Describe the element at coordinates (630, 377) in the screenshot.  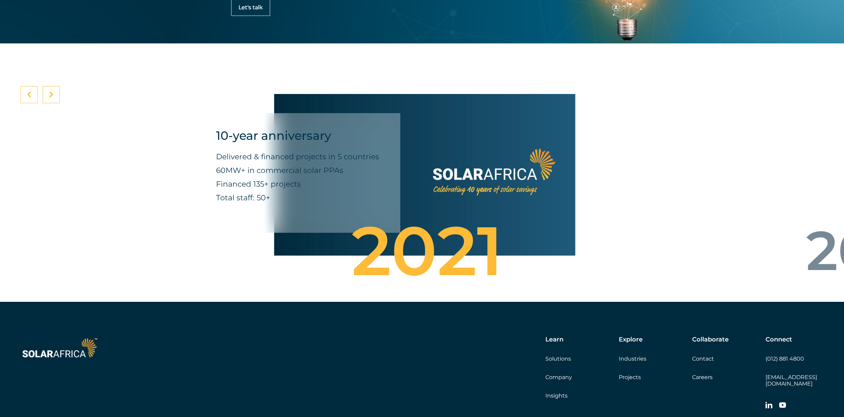
I see `a: Projects` at that location.